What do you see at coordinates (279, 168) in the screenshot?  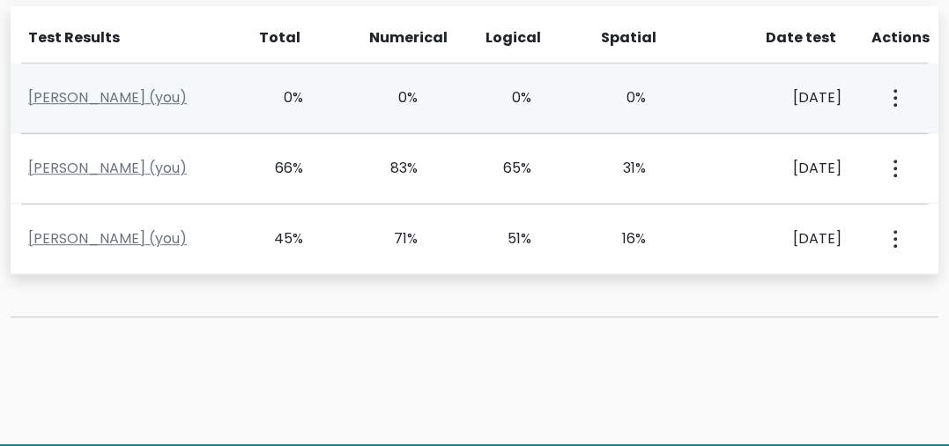 I see `div: 66%` at bounding box center [279, 168].